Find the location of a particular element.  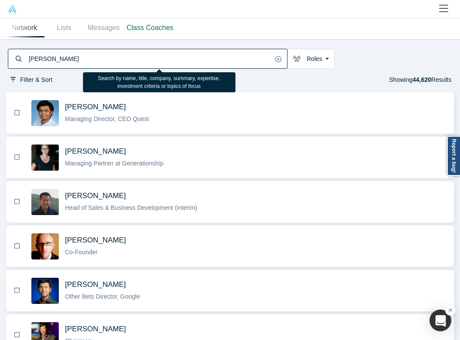

img: Alchemist Vault Logo is located at coordinates (12, 9).